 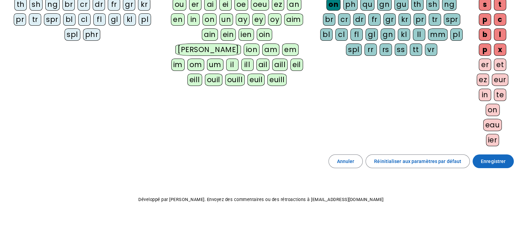 What do you see at coordinates (277, 80) in the screenshot?
I see `div: euill` at bounding box center [277, 80].